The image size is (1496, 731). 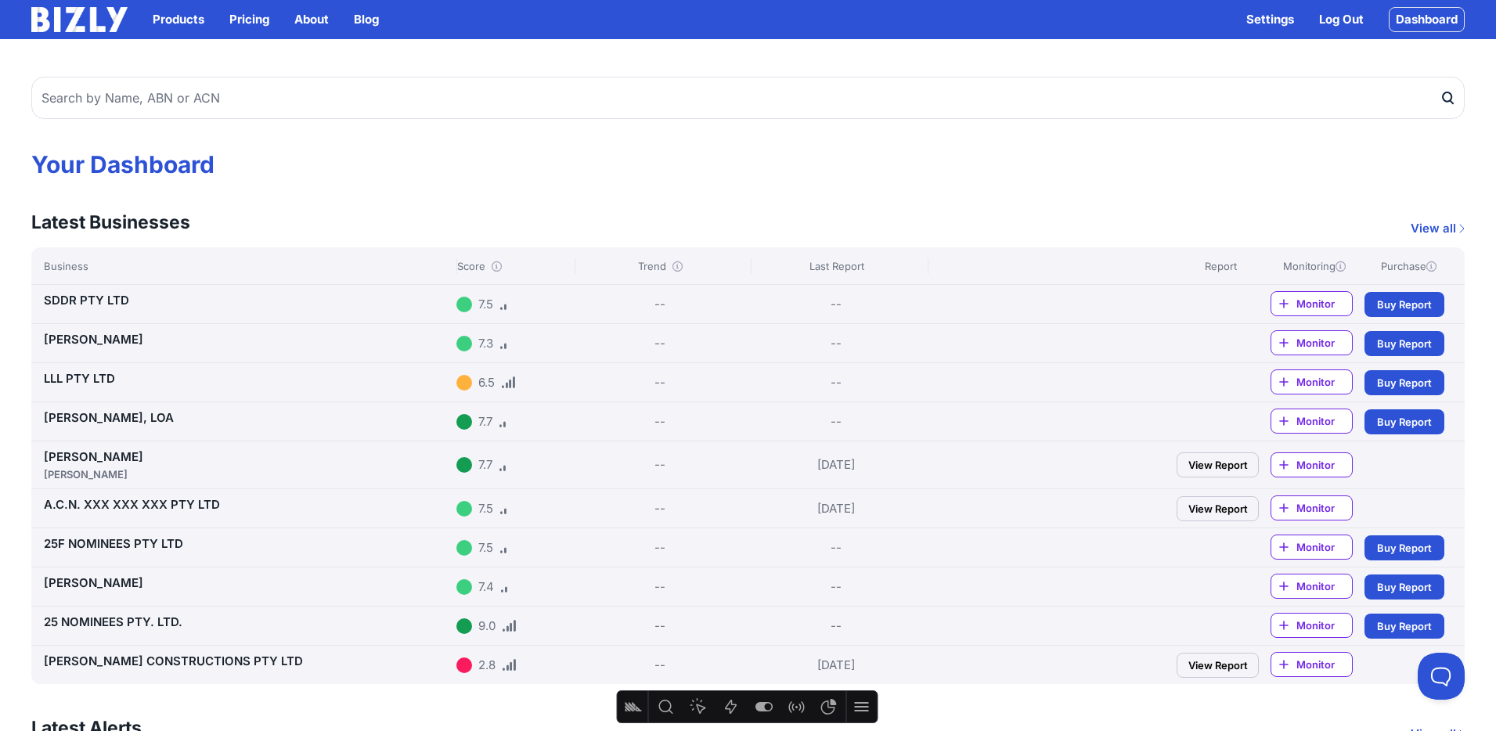 What do you see at coordinates (113, 543) in the screenshot?
I see `a: 25F NOMINEES PTY LTD` at bounding box center [113, 543].